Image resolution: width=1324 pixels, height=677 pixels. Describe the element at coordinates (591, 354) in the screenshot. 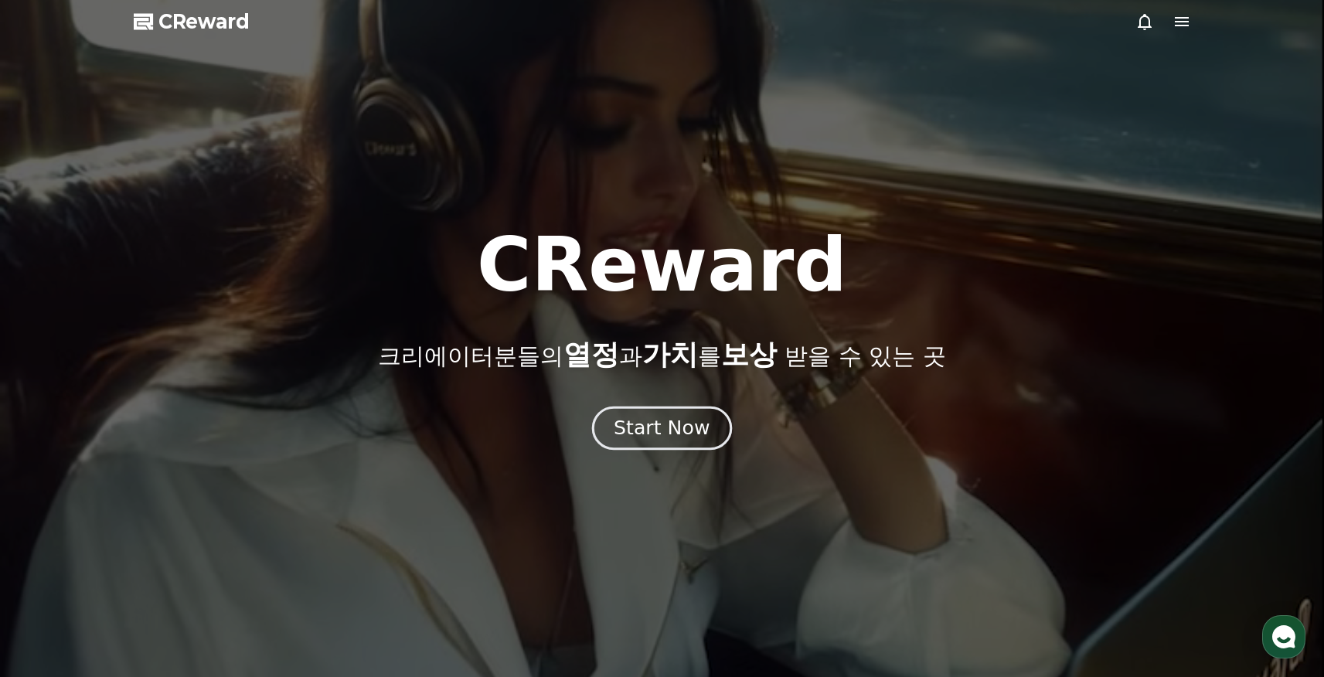

I see `span: 열정` at that location.